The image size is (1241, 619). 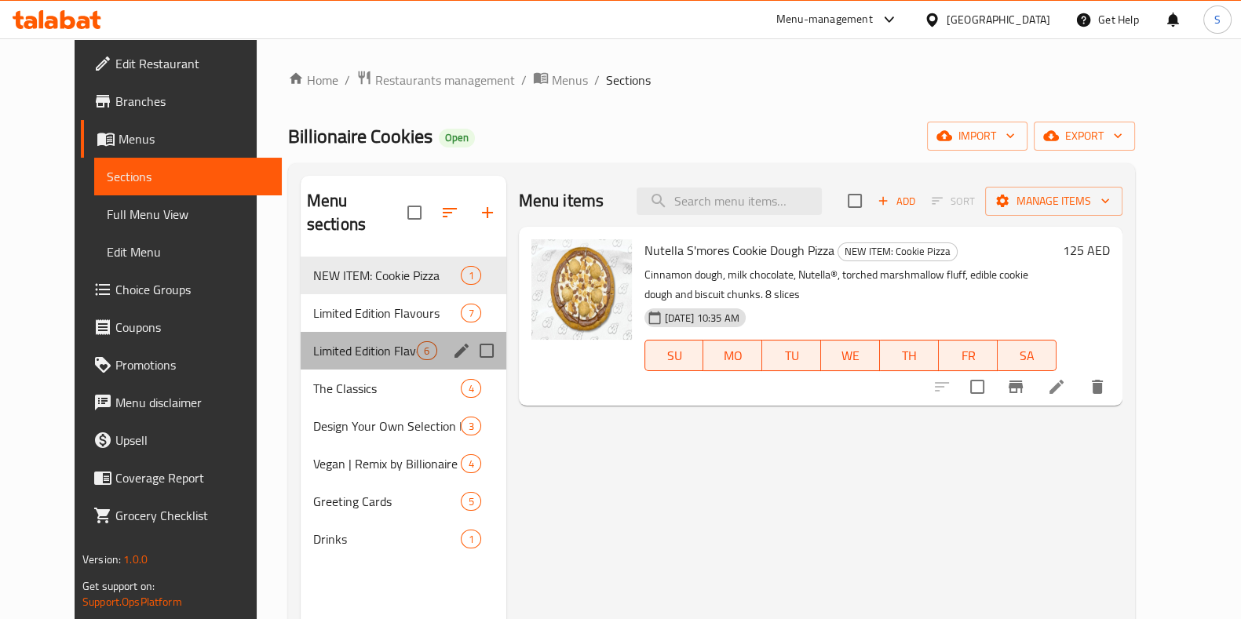 I want to click on a: Edit menu item, so click(x=1056, y=387).